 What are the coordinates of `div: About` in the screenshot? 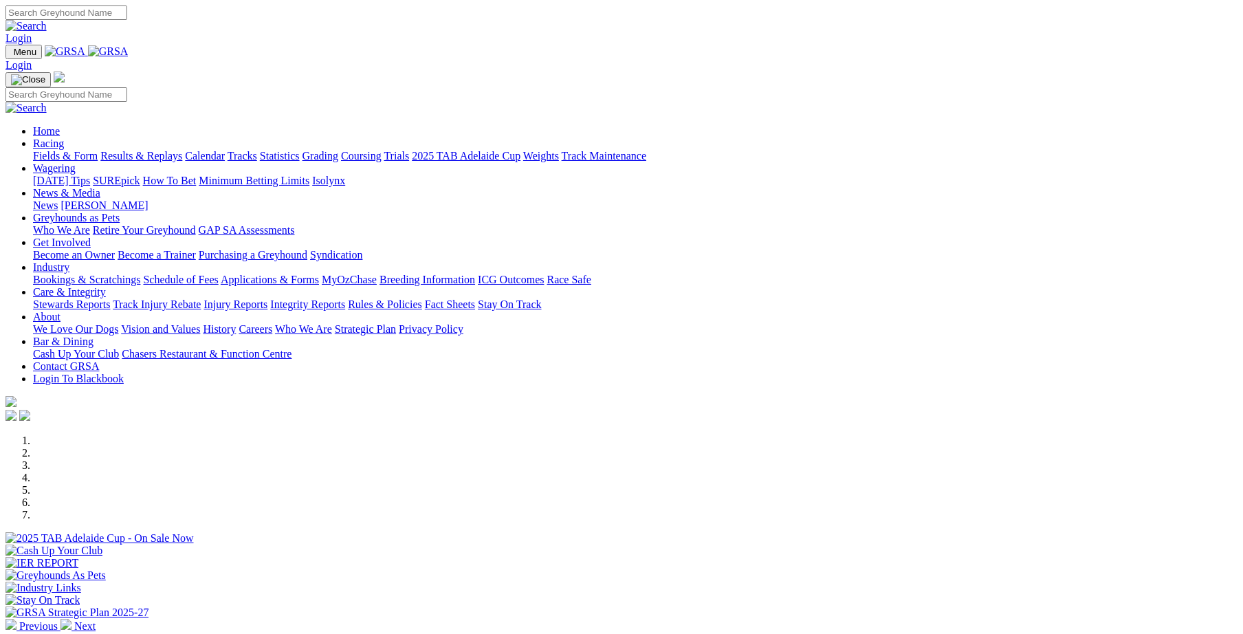 It's located at (635, 329).